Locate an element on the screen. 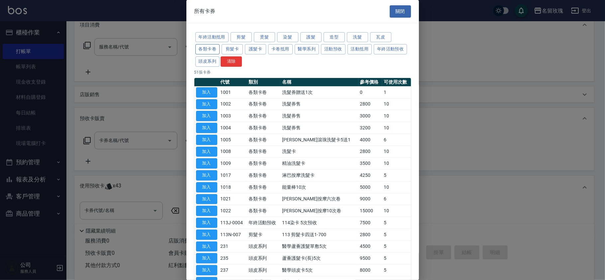  td: 3200 is located at coordinates (370, 128).